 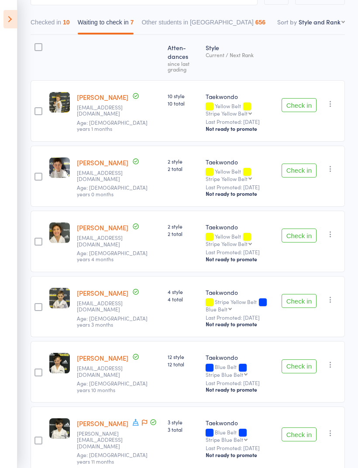 I want to click on div: Current / Next Rank, so click(x=240, y=55).